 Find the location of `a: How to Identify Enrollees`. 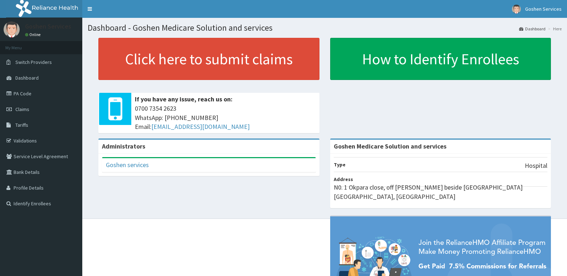

a: How to Identify Enrollees is located at coordinates (441, 59).